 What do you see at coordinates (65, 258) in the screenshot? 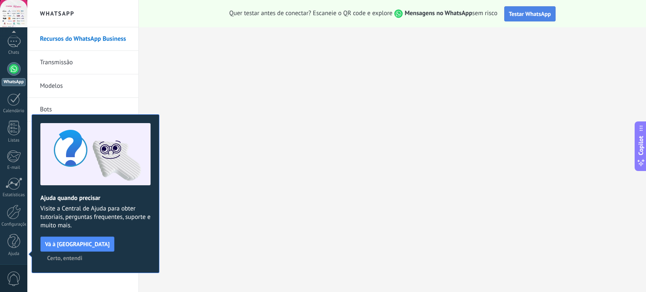
I see `button: Certo, entendi` at bounding box center [65, 258].